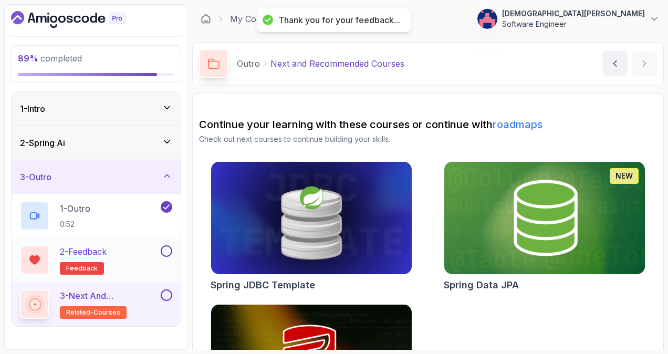 The image size is (668, 354). I want to click on span: completed, so click(50, 58).